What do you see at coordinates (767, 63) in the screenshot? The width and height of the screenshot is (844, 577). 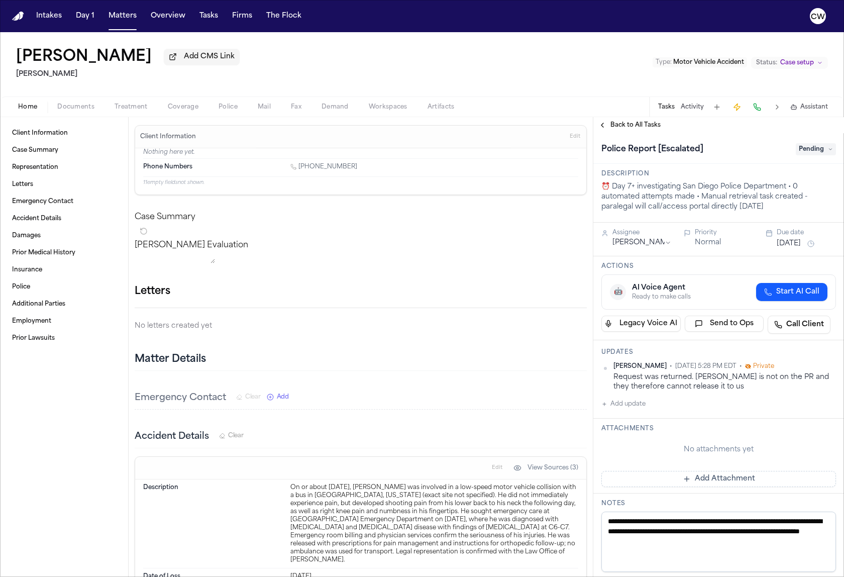 I see `span: Status:` at bounding box center [767, 63].